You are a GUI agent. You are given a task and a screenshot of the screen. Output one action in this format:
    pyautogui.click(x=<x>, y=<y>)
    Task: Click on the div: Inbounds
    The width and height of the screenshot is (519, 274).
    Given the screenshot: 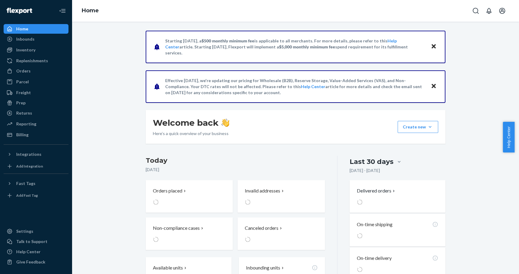 What is the action you would take?
    pyautogui.click(x=25, y=39)
    